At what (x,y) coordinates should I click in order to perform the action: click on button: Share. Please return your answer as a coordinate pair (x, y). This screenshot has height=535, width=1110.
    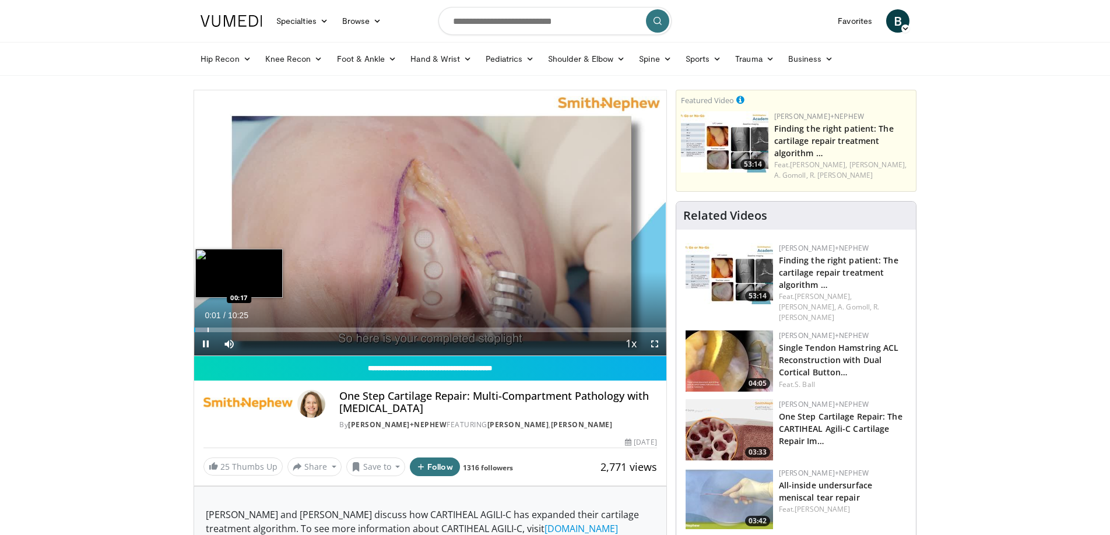
    Looking at the image, I should click on (314, 467).